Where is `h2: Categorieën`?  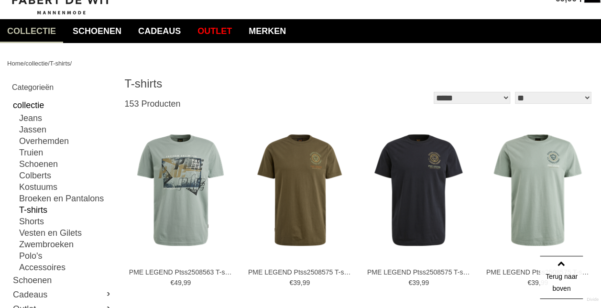 h2: Categorieën is located at coordinates (62, 87).